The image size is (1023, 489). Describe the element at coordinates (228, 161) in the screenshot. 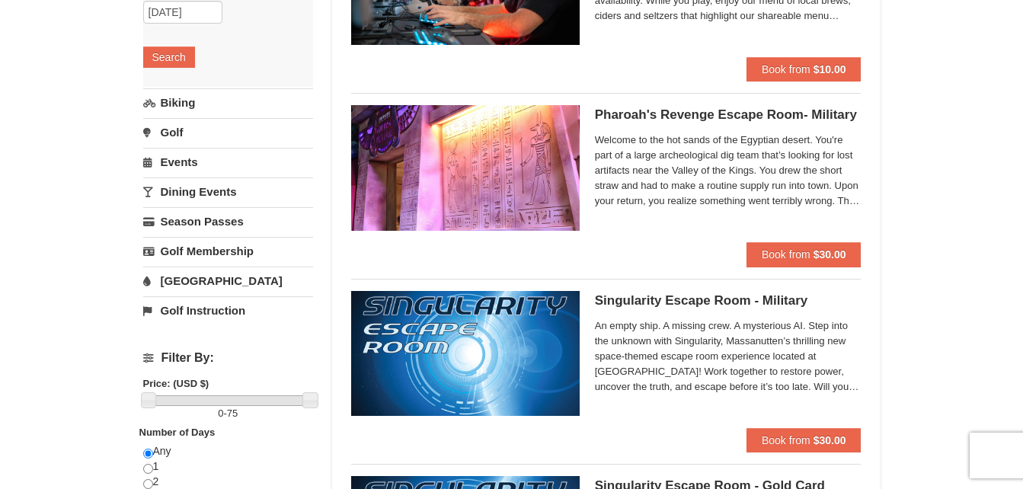

I see `a: Events` at that location.